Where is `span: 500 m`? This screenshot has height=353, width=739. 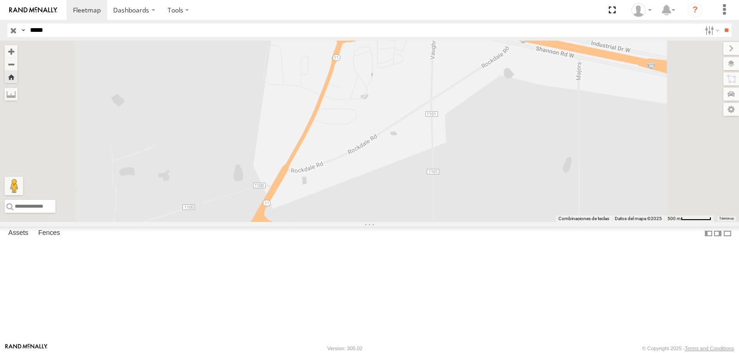
span: 500 m is located at coordinates (674, 219).